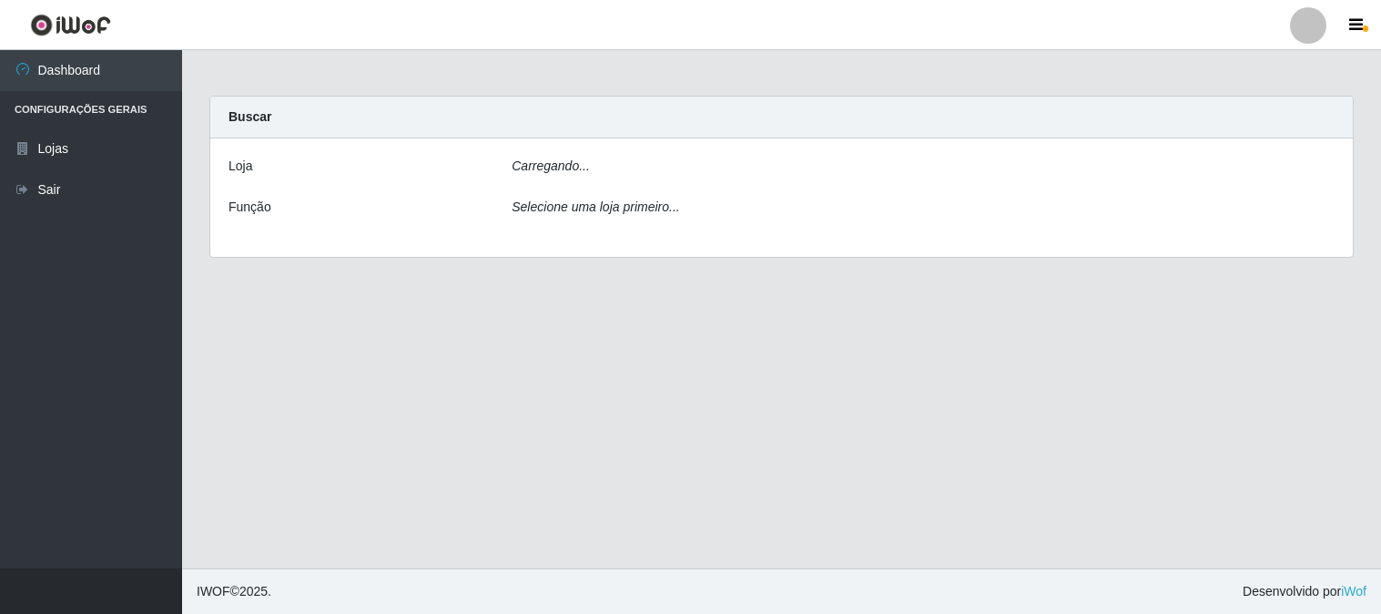 The image size is (1381, 614). Describe the element at coordinates (240, 166) in the screenshot. I see `label: Loja` at that location.